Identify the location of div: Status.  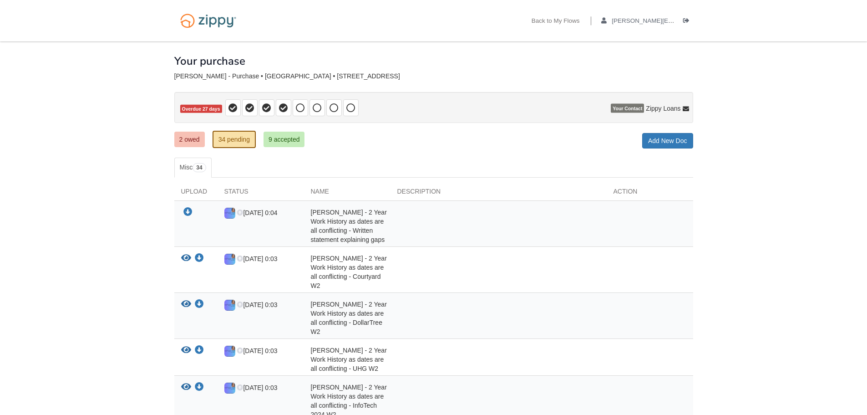
(261, 193).